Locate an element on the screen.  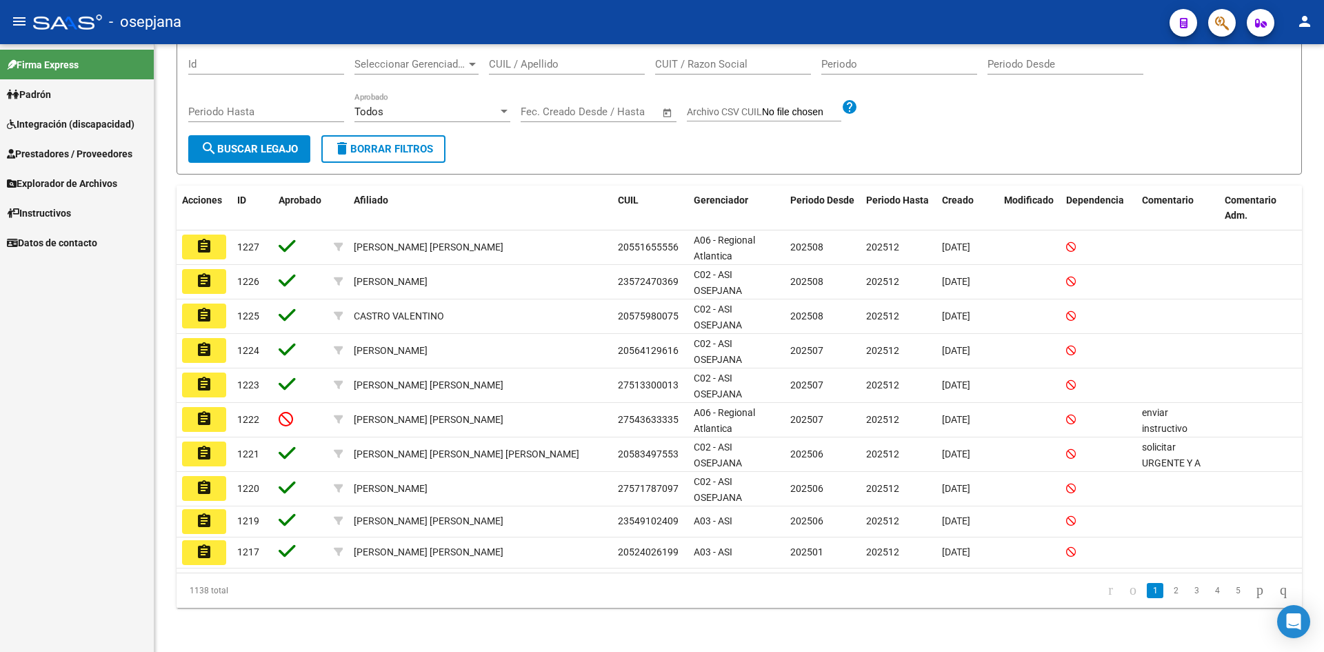
span: Seleccionar Gerenciador is located at coordinates (410, 64).